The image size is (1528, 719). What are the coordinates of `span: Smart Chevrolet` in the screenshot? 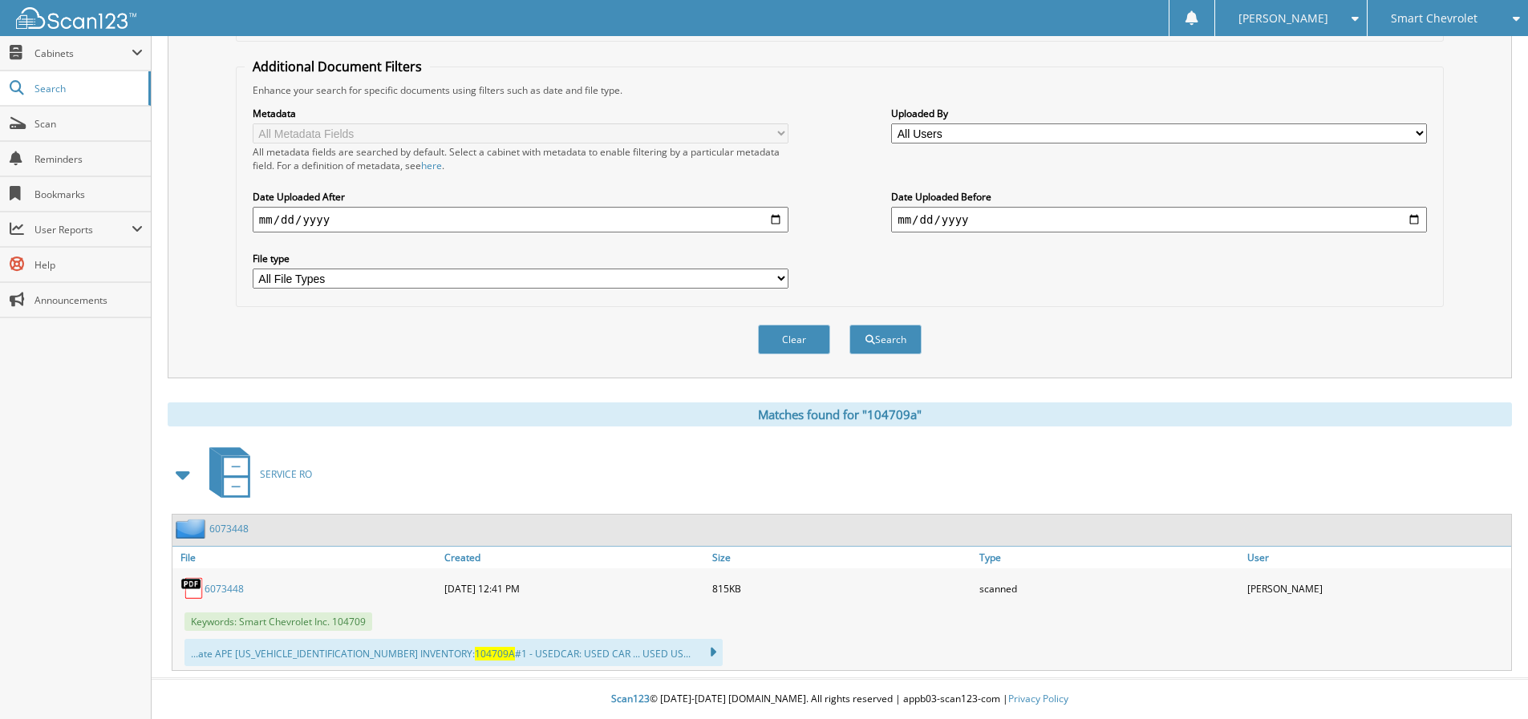 It's located at (1434, 18).